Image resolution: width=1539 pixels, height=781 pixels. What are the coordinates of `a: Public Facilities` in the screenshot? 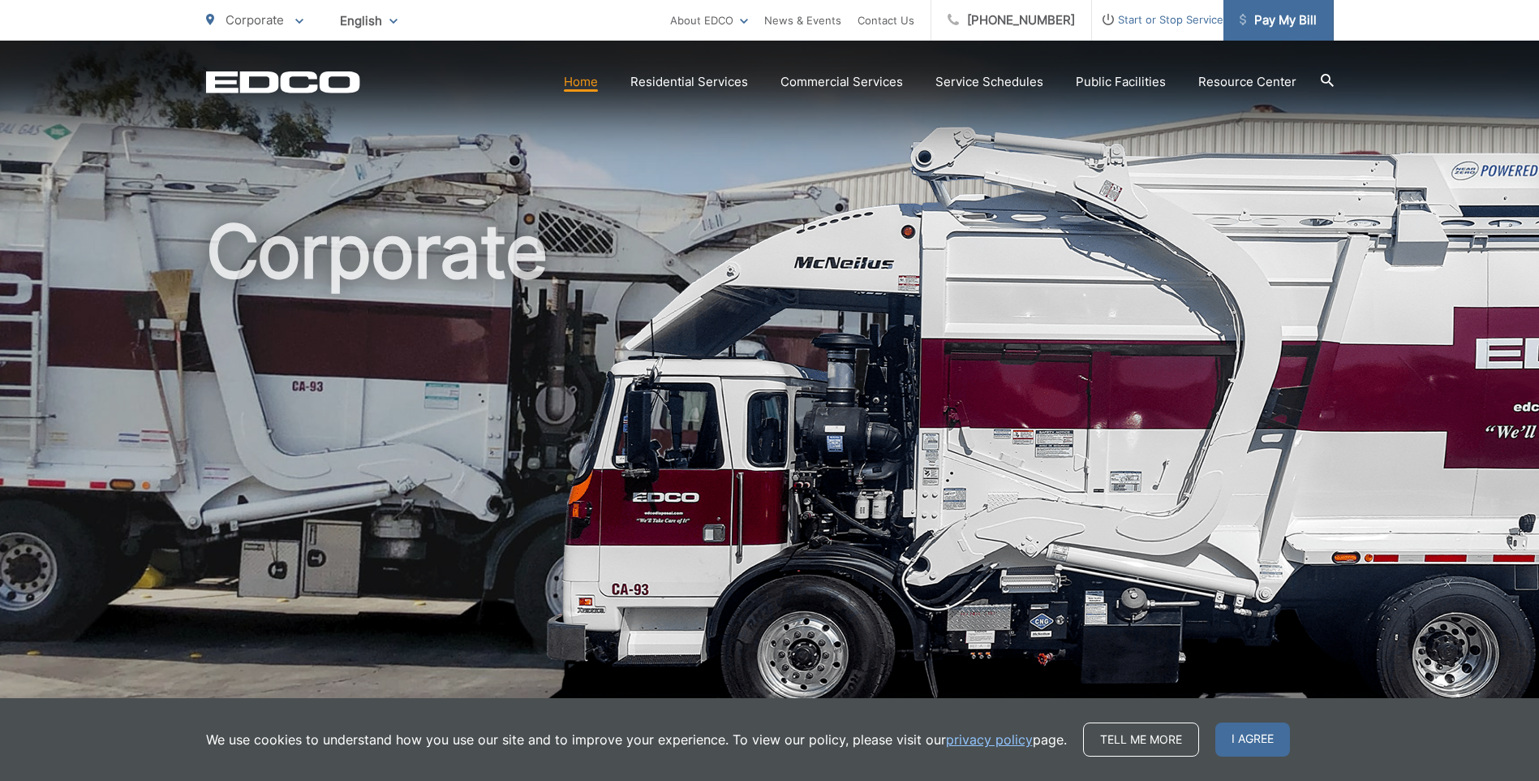 It's located at (1121, 82).